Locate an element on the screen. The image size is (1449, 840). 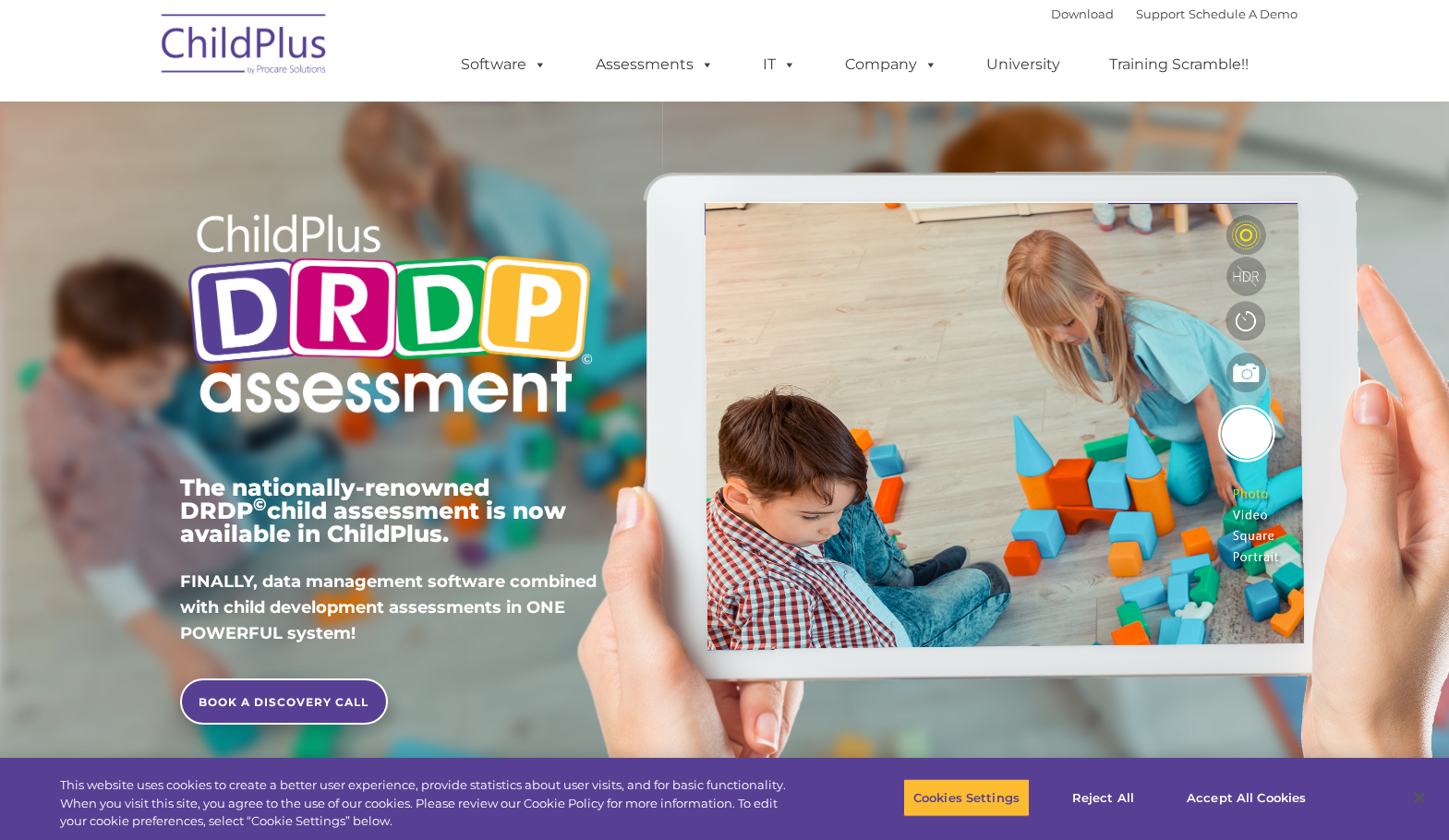
a: IT is located at coordinates (779, 65).